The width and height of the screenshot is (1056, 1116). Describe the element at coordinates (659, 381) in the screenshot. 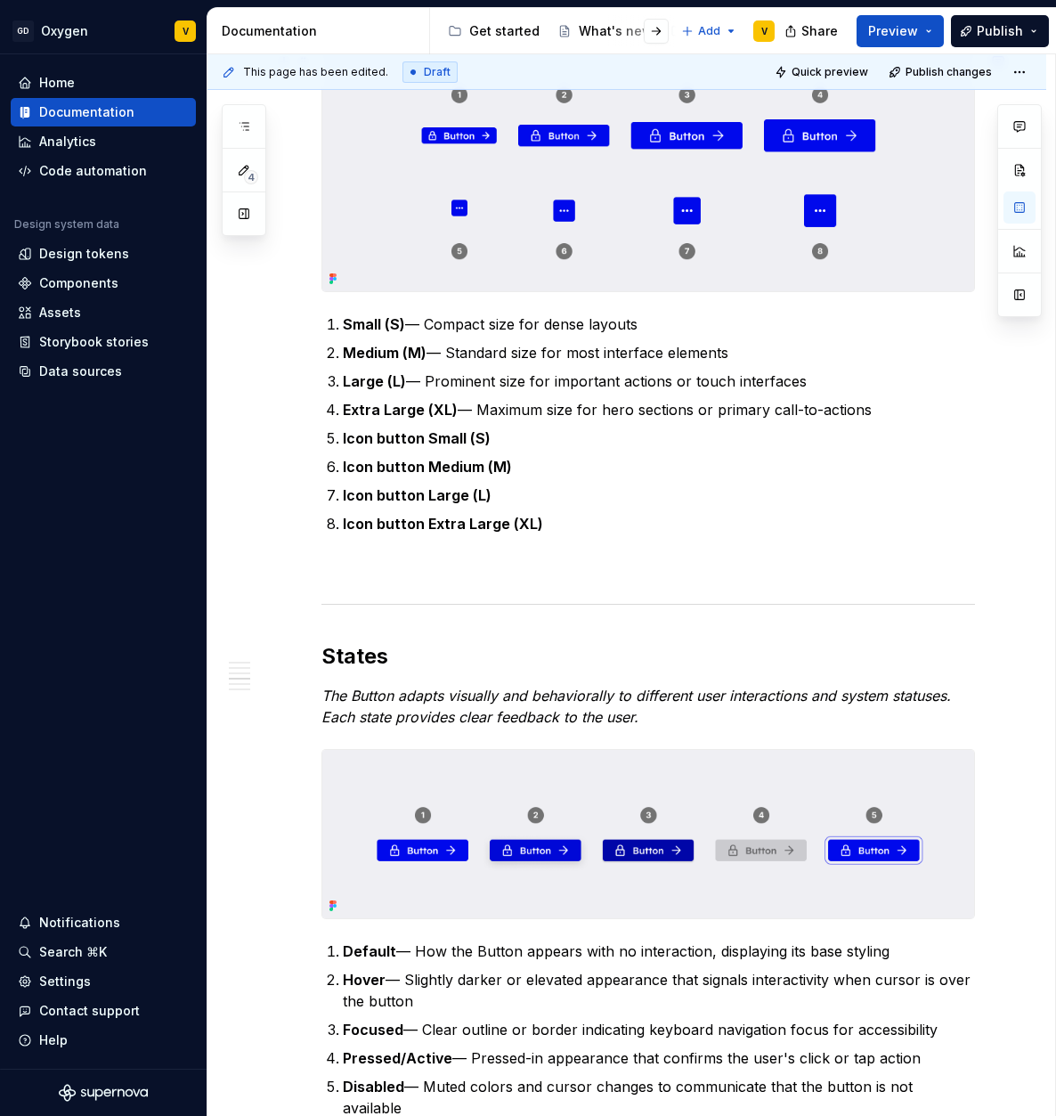

I see `p: — Prominent size for important actions or touch interfaces` at that location.